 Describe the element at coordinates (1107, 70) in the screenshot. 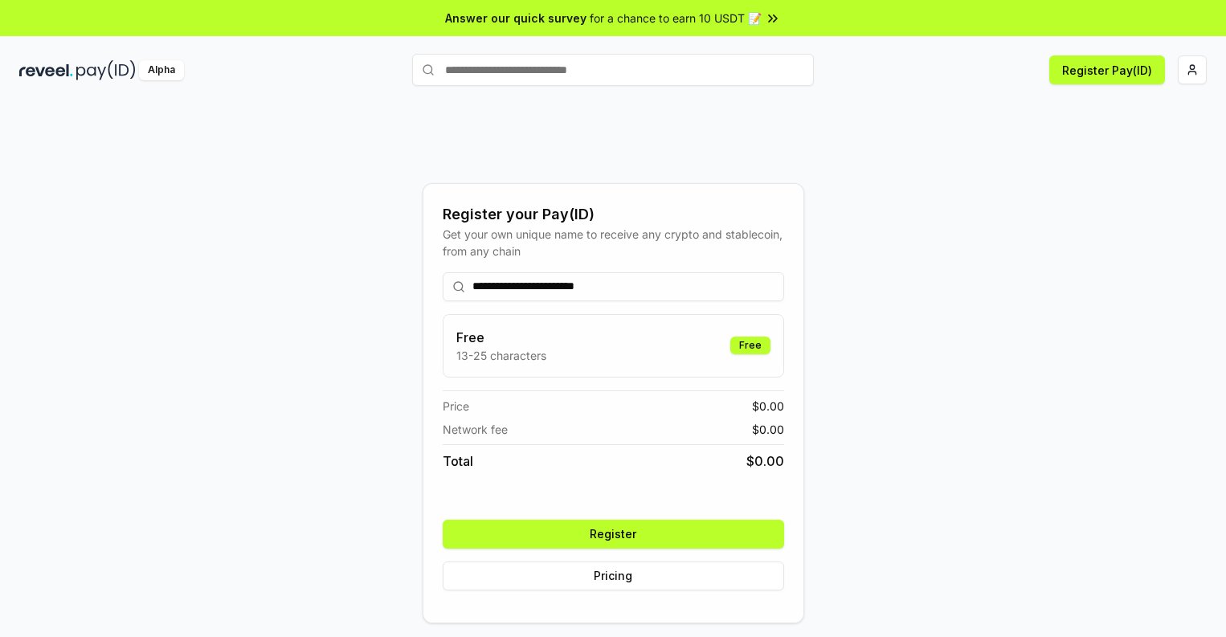

I see `button: Register Pay(ID)` at that location.